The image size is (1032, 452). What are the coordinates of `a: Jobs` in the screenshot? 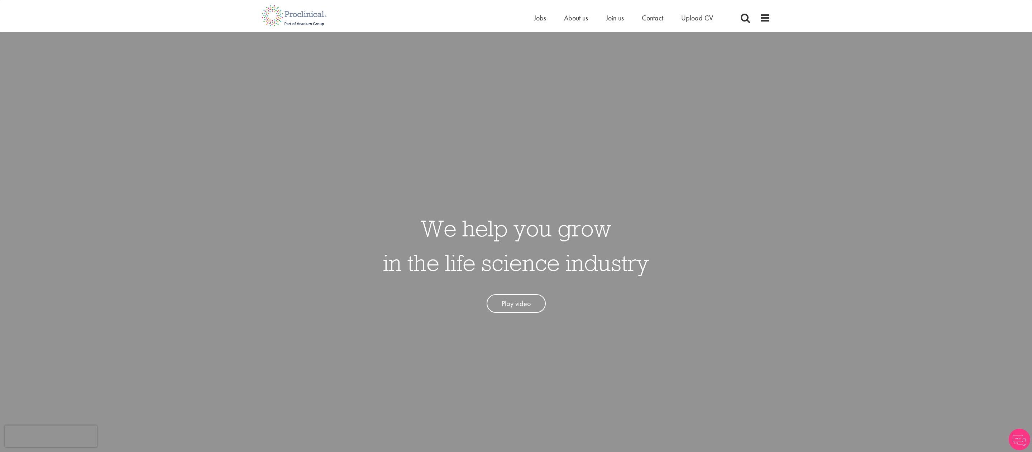 It's located at (540, 18).